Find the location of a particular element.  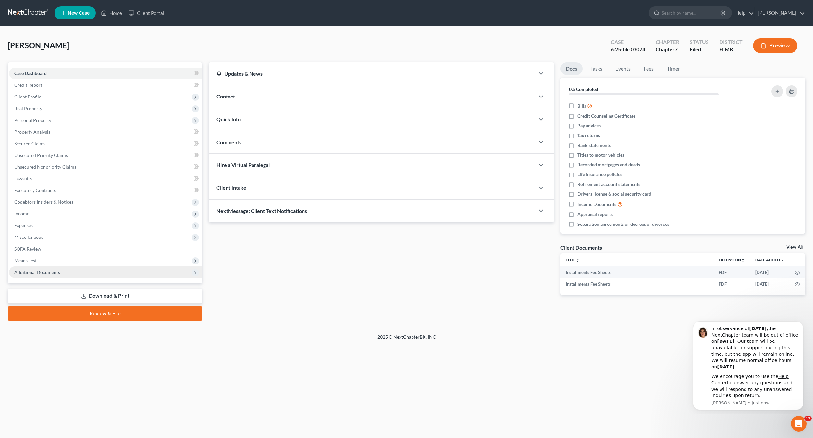

span: Bank statements is located at coordinates (594, 145).